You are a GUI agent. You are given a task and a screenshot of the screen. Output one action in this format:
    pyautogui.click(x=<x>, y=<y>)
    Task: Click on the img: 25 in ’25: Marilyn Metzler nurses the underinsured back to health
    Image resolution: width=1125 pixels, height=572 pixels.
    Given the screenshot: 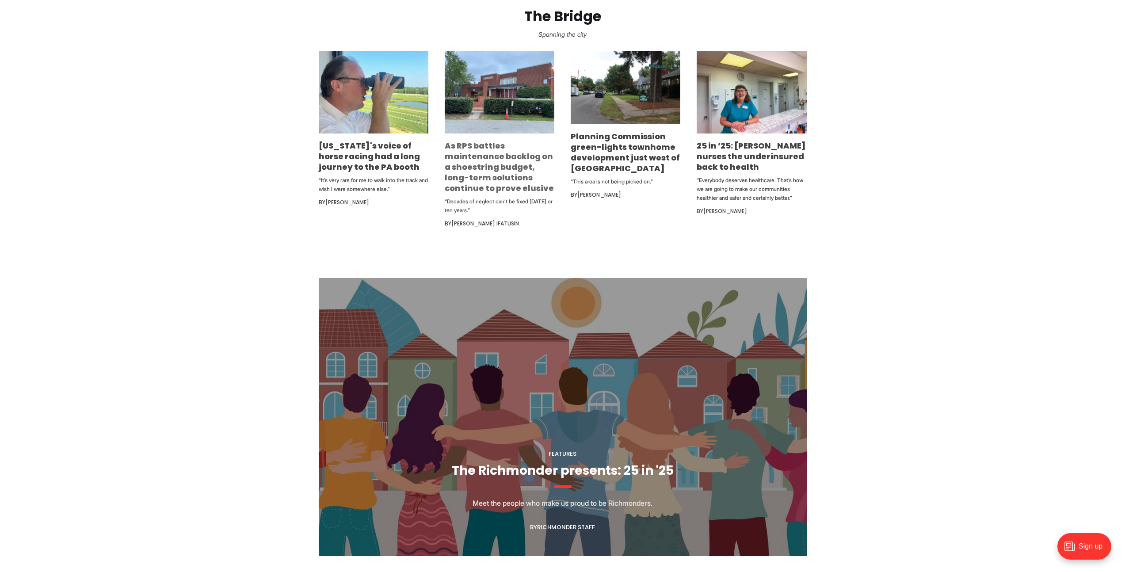 What is the action you would take?
    pyautogui.click(x=752, y=92)
    